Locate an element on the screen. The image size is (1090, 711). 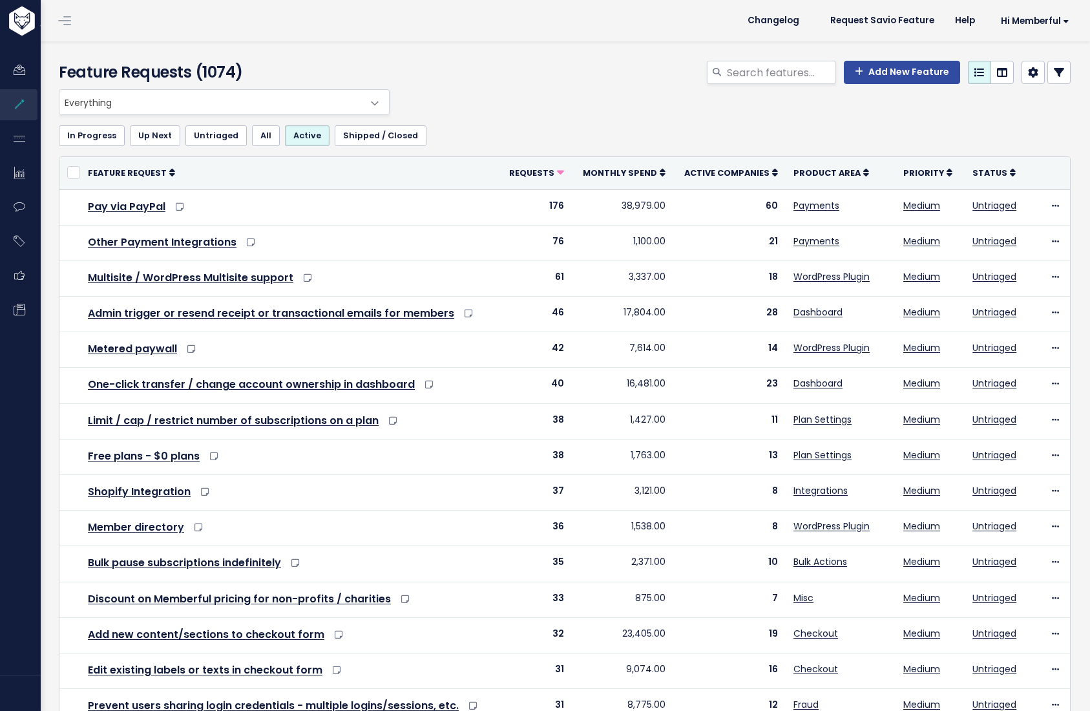
td: 19 is located at coordinates (730, 635).